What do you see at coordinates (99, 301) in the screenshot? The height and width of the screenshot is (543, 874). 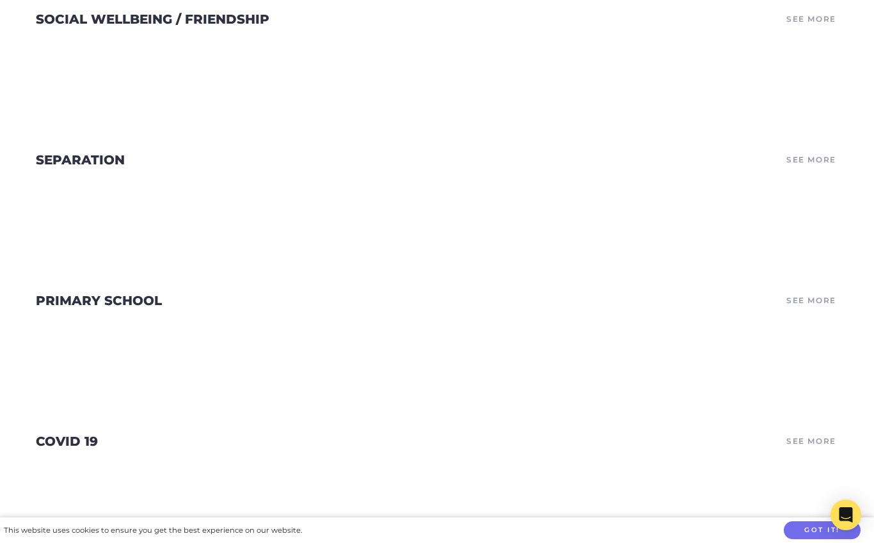 I see `a: Primary School` at bounding box center [99, 301].